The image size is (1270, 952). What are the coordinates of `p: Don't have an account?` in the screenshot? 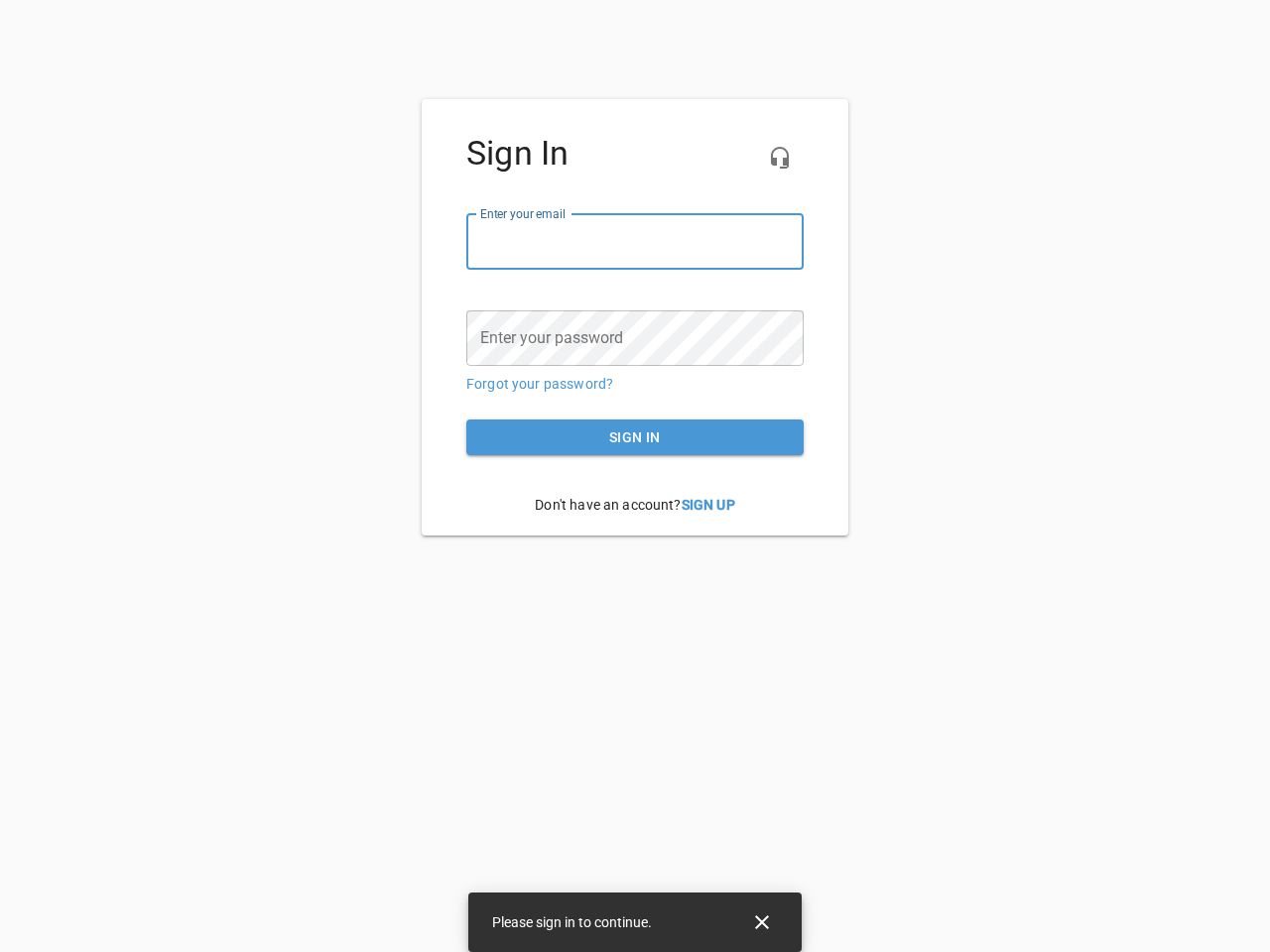 It's located at (635, 505).